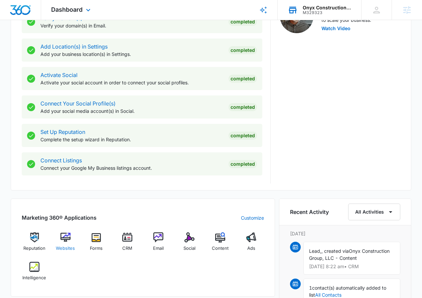 The width and height of the screenshot is (422, 298). Describe the element at coordinates (59, 75) in the screenshot. I see `a: Activate Social` at that location.